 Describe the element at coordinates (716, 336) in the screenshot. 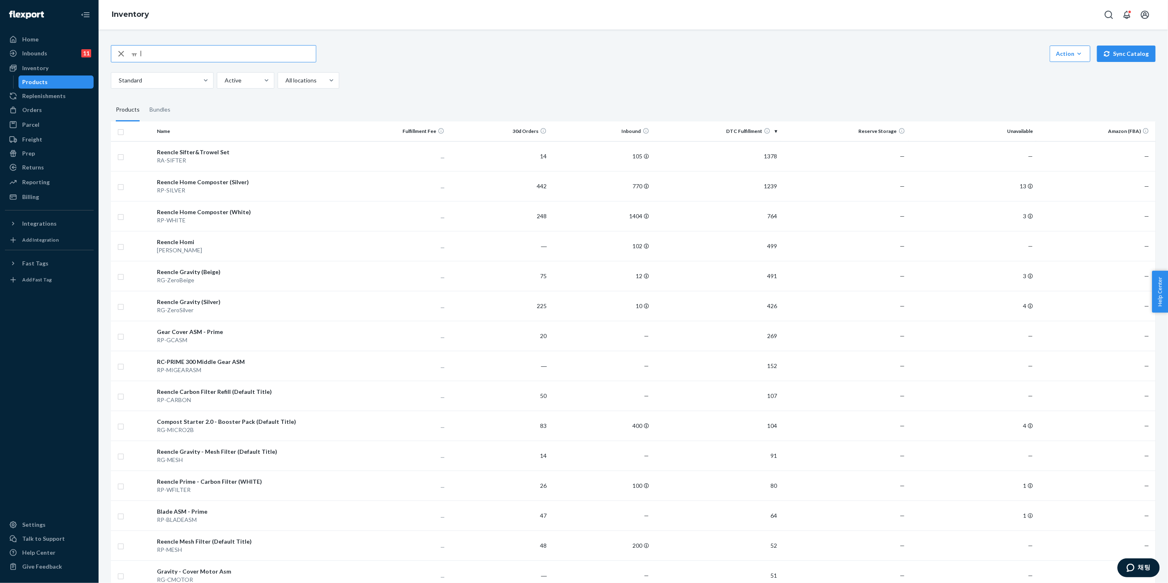

I see `td: 269` at that location.